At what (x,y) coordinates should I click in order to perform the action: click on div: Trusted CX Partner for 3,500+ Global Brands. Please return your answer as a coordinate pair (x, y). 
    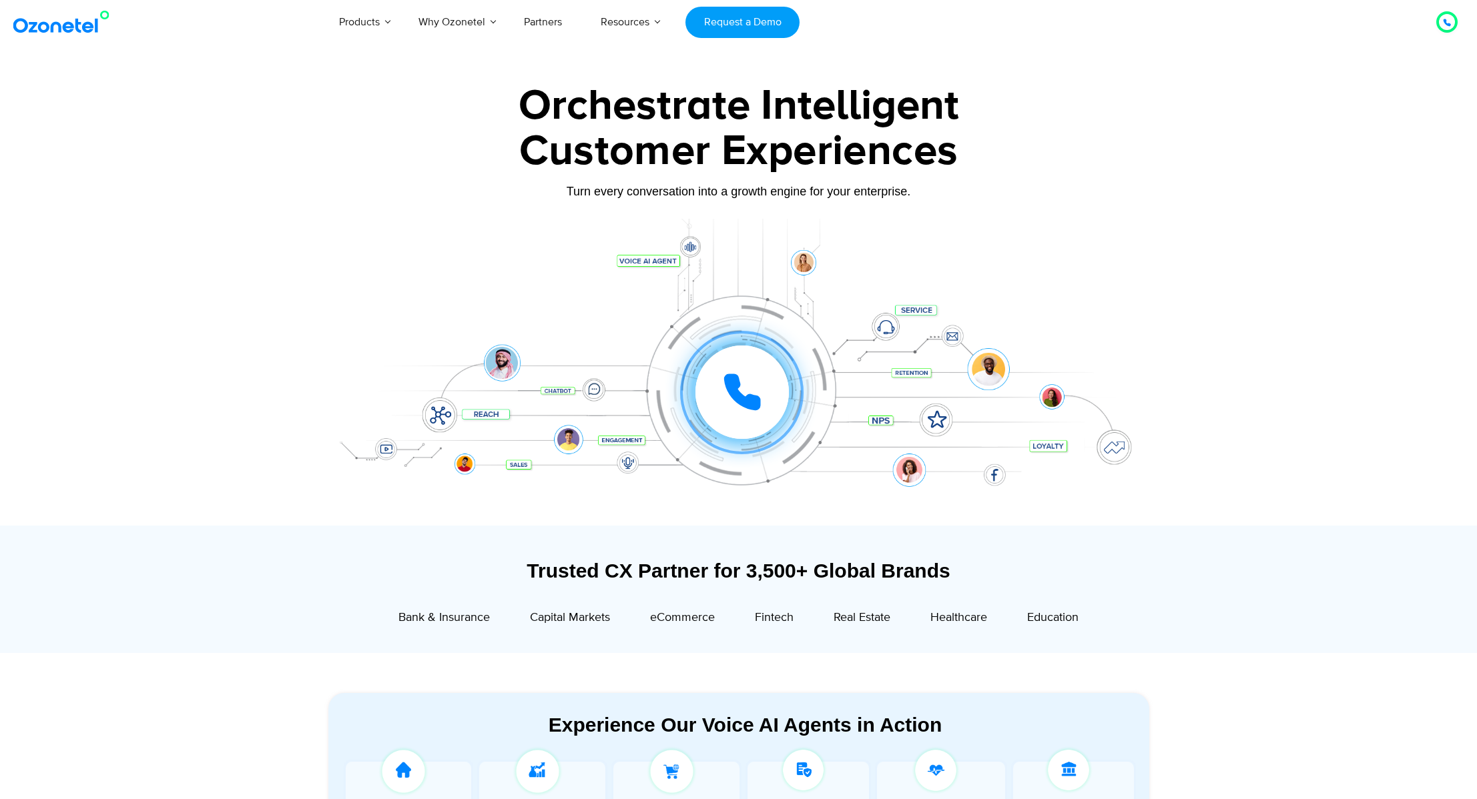
    Looking at the image, I should click on (739, 570).